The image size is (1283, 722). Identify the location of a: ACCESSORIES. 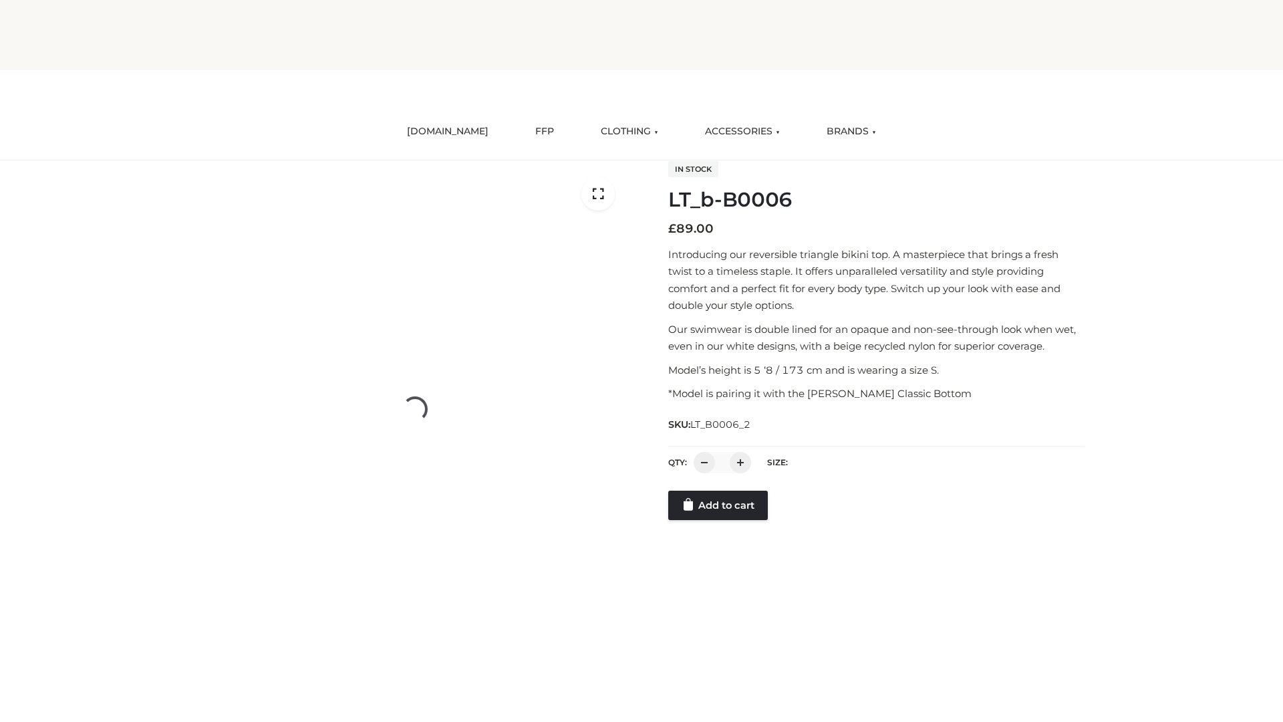
(742, 132).